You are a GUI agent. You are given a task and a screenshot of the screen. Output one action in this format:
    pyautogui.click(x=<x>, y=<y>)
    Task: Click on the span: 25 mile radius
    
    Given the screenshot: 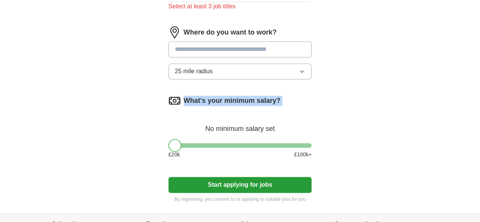 What is the action you would take?
    pyautogui.click(x=194, y=71)
    